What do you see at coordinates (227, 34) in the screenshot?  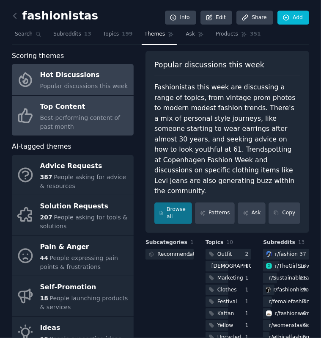 I see `span: Products` at bounding box center [227, 34].